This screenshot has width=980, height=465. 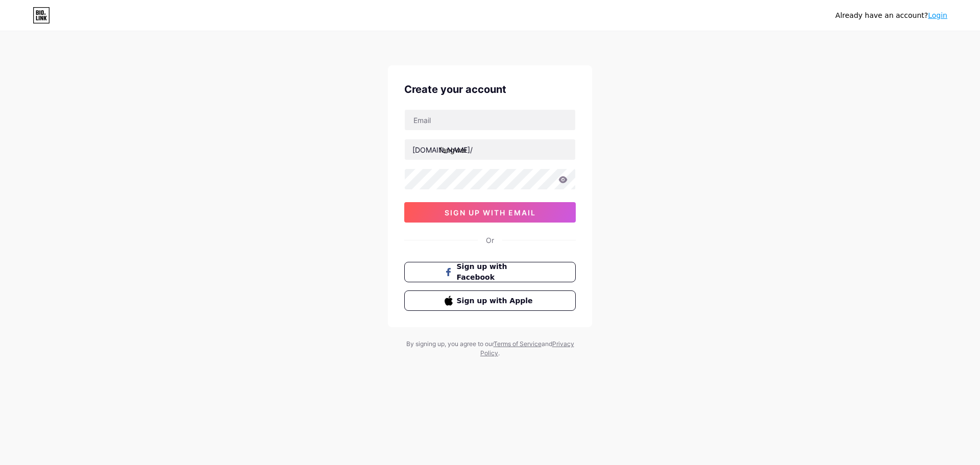 I want to click on a: Sign up with Apple, so click(x=490, y=301).